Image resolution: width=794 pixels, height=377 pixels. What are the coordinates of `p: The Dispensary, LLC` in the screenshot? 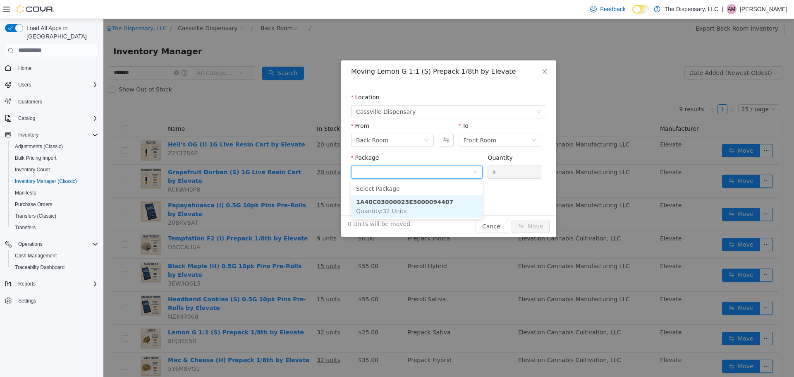 It's located at (691, 9).